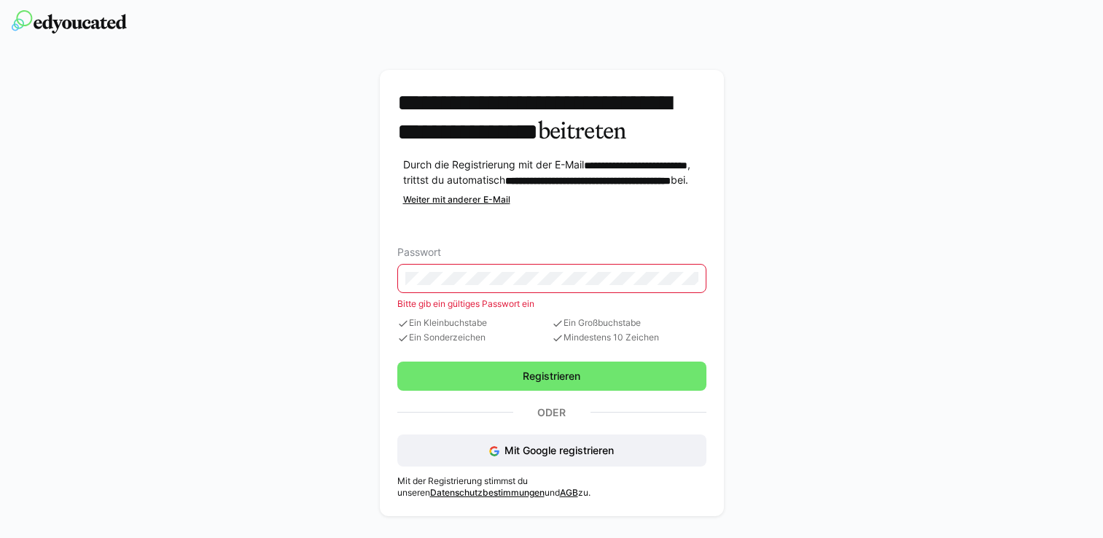  Describe the element at coordinates (629, 324) in the screenshot. I see `span: Ein Großbuchstabe` at that location.